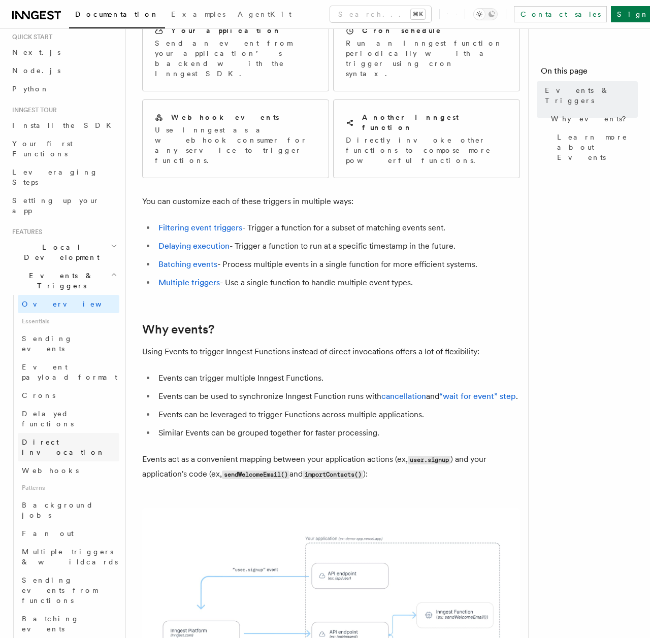  I want to click on span: Your first Functions, so click(42, 149).